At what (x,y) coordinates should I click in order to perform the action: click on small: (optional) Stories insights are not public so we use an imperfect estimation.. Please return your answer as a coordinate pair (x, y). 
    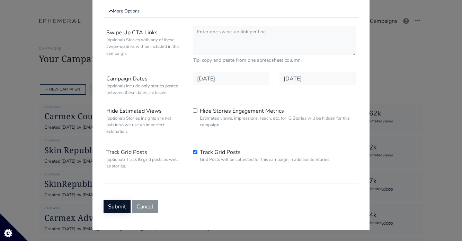
    Looking at the image, I should click on (144, 125).